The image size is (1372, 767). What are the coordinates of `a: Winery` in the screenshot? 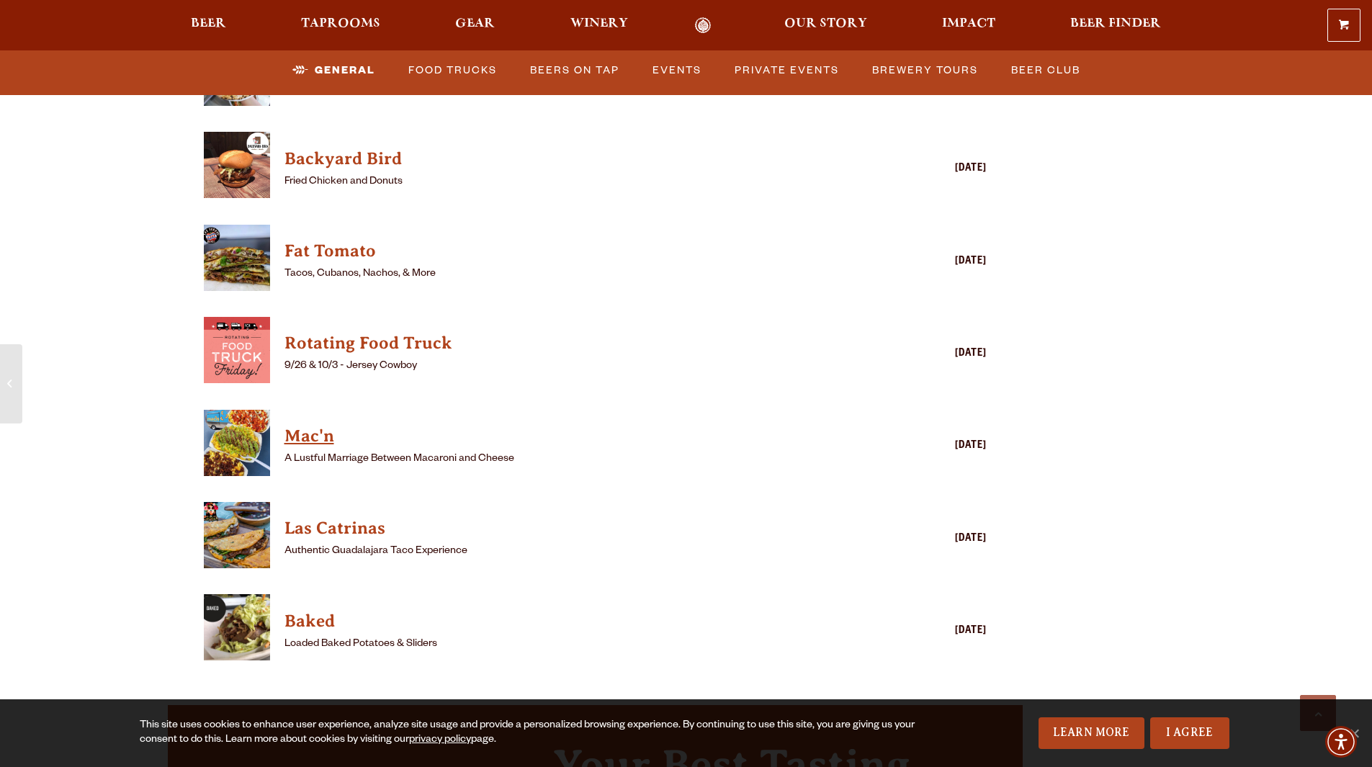 It's located at (599, 25).